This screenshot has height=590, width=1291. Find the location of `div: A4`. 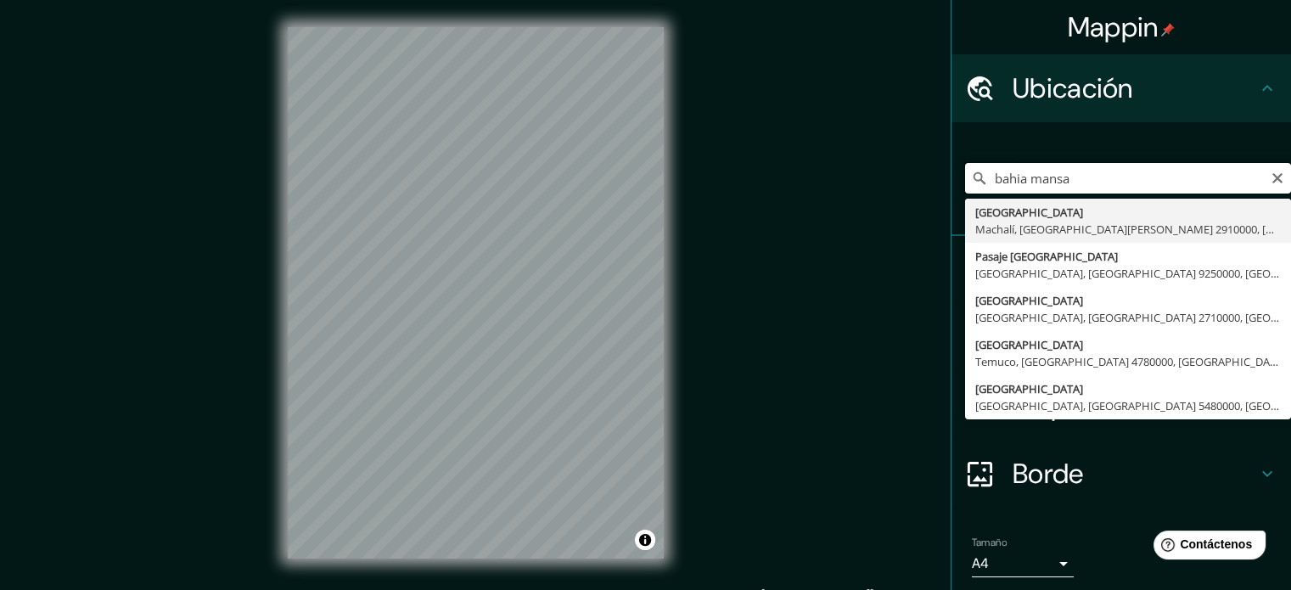

div: A4 is located at coordinates (1023, 564).